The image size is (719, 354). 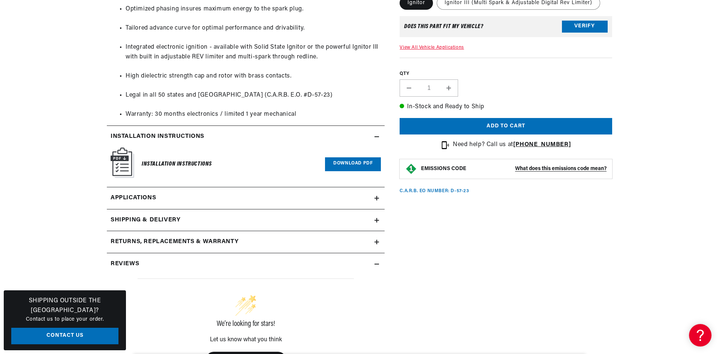 I want to click on h2: Reviews, so click(x=125, y=264).